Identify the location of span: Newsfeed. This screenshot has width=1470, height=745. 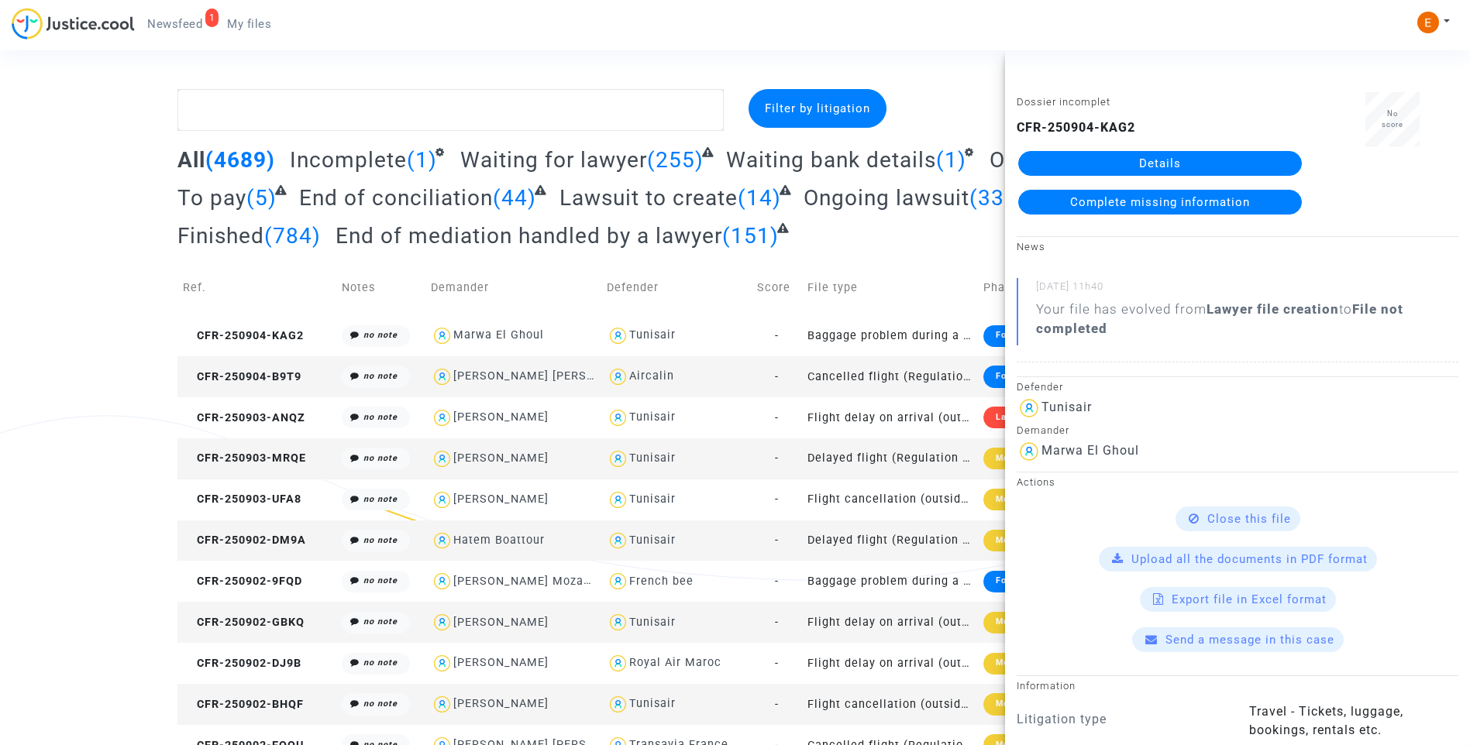
(174, 24).